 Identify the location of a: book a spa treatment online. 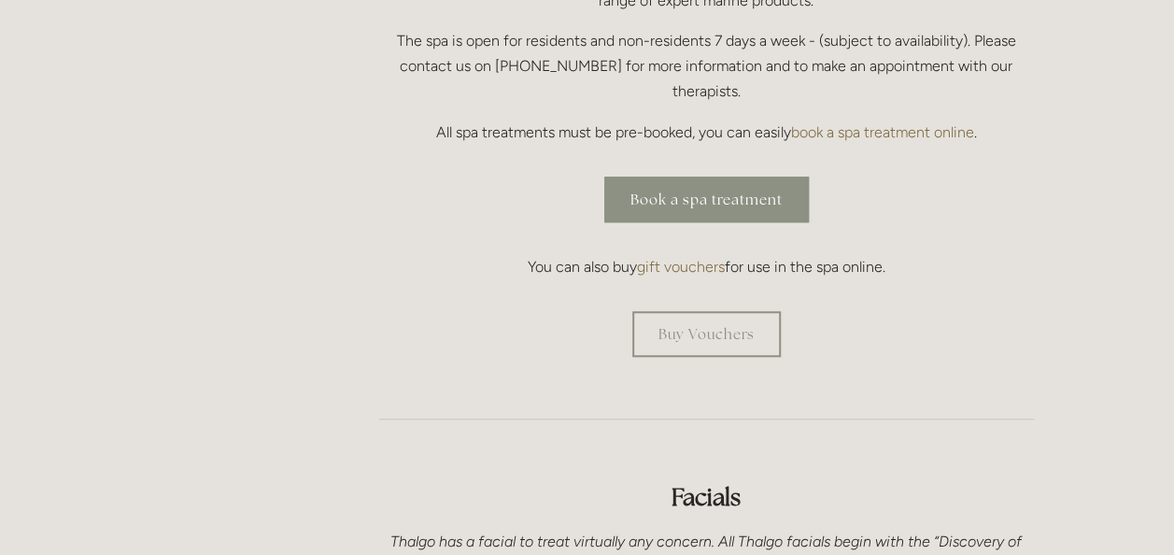
(883, 132).